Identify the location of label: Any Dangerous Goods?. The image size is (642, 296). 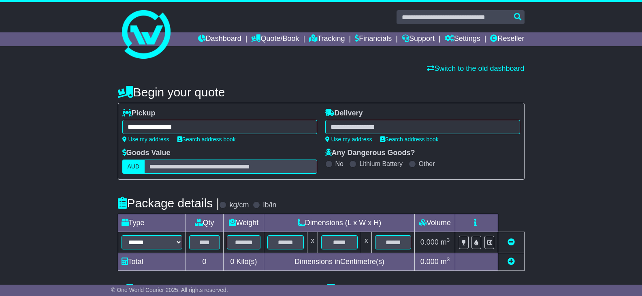
(370, 153).